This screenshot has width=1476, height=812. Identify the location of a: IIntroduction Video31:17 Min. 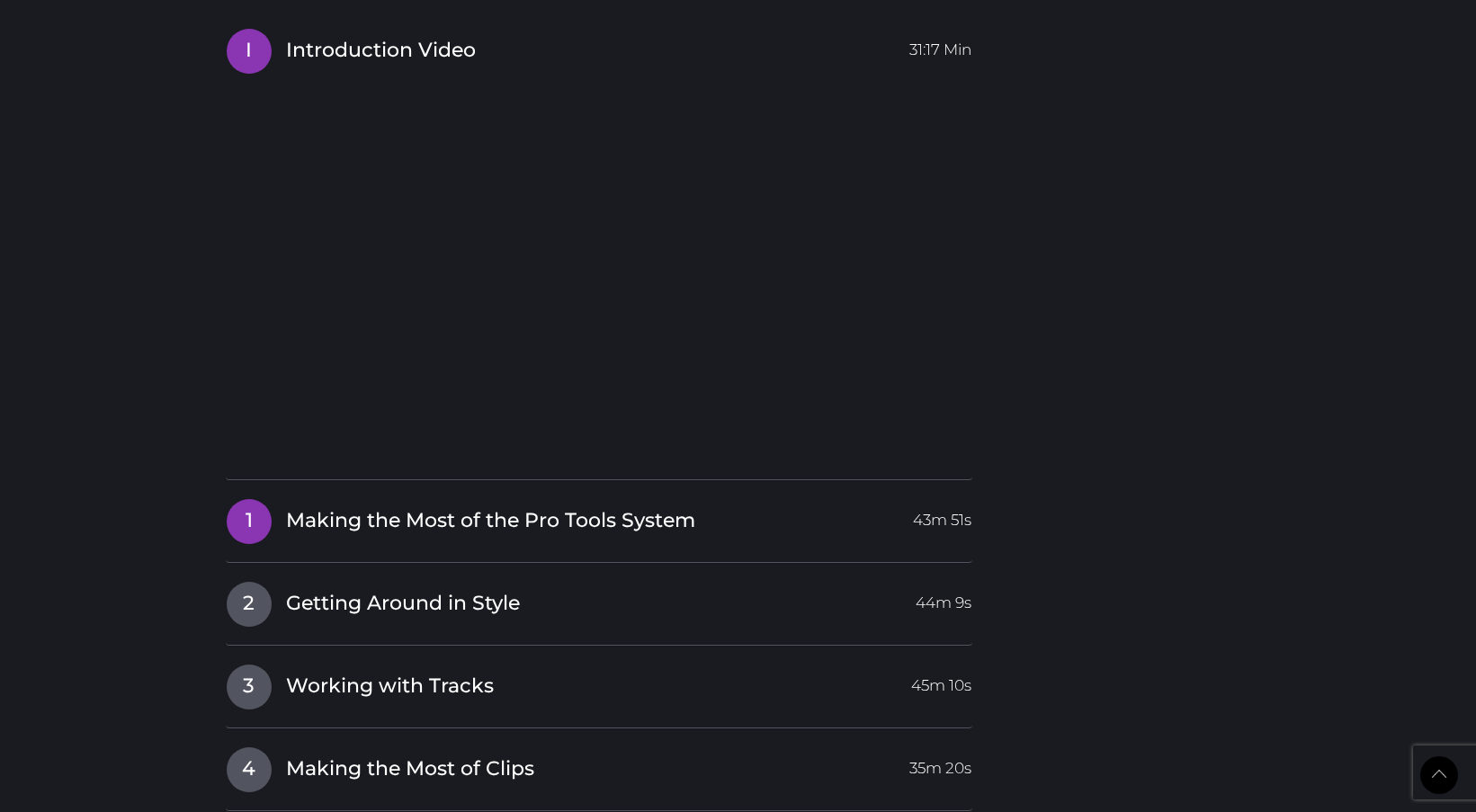
(599, 47).